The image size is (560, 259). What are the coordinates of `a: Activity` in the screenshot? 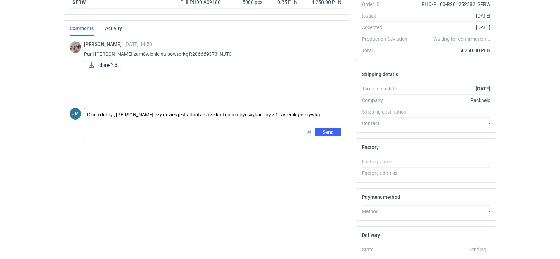 It's located at (113, 28).